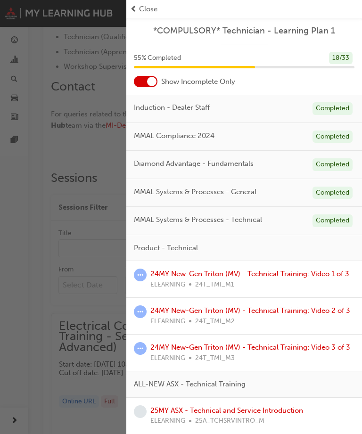 The width and height of the screenshot is (362, 434). I want to click on span: 24T_TMI_M1, so click(215, 285).